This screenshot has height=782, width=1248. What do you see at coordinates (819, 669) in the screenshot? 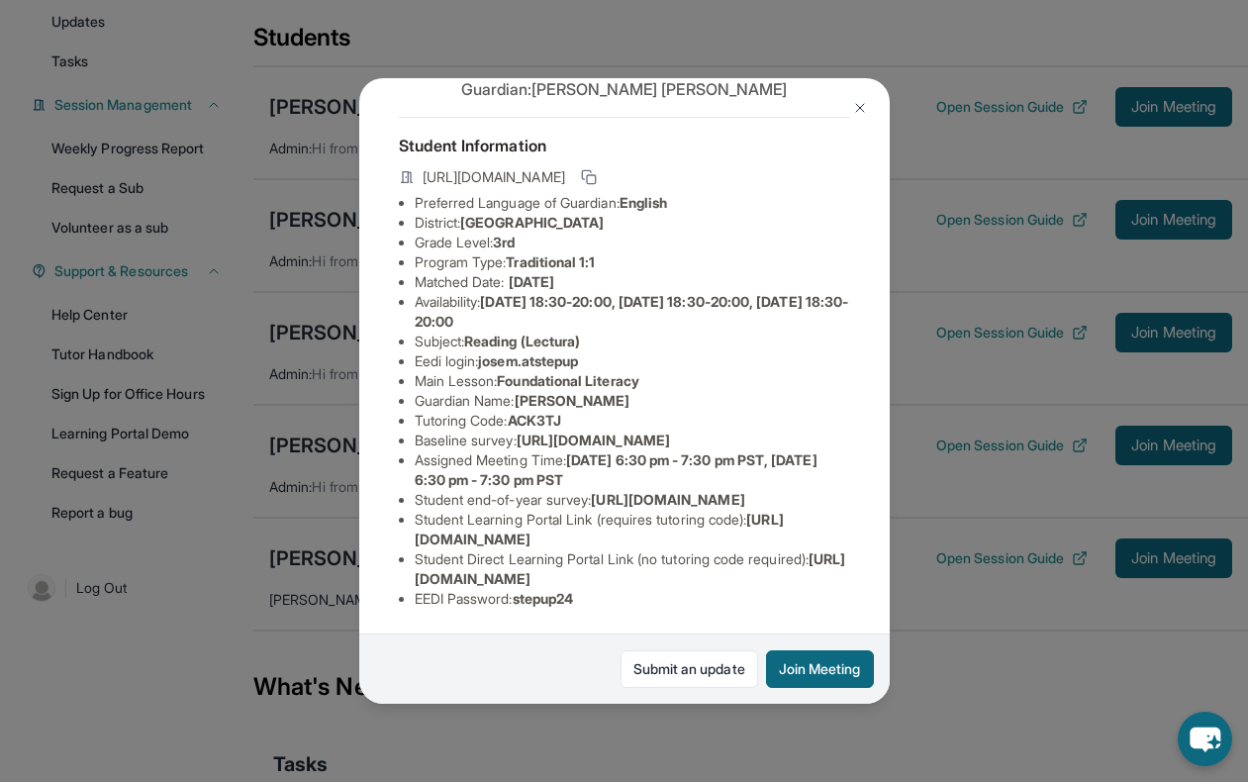
I see `button: Join Meeting` at bounding box center [819, 669].